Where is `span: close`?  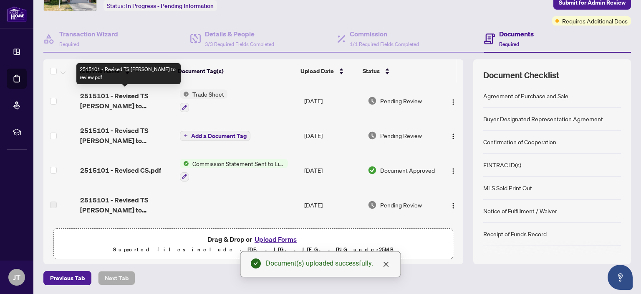
span: close is located at coordinates (386, 264).